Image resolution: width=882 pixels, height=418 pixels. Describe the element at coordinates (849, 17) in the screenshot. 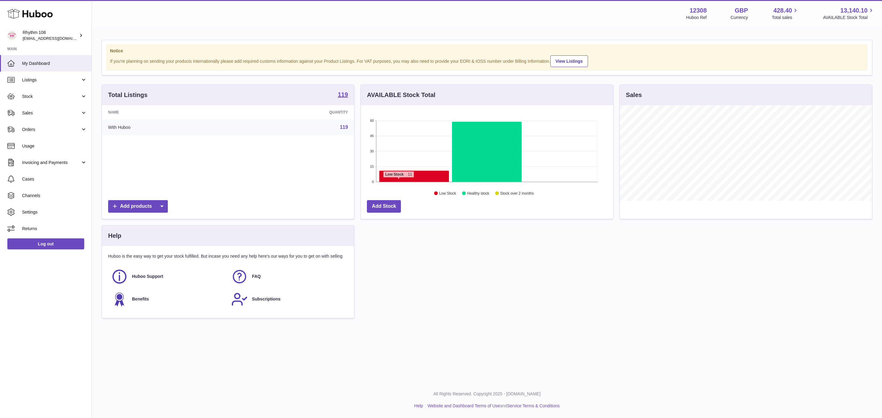

I see `span: AVAILABLE Stock Total` at that location.